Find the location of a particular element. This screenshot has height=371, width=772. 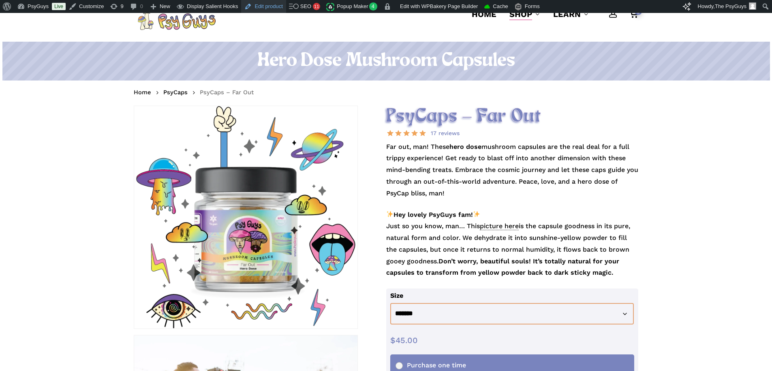

a: Learn is located at coordinates (571, 14).